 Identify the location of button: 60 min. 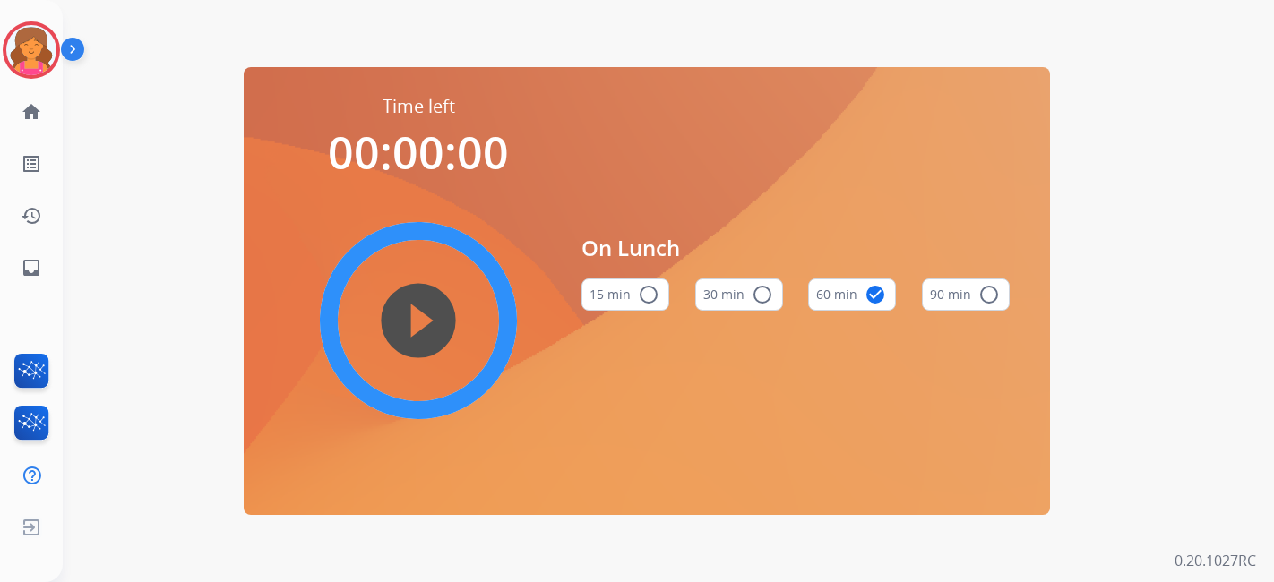
(852, 295).